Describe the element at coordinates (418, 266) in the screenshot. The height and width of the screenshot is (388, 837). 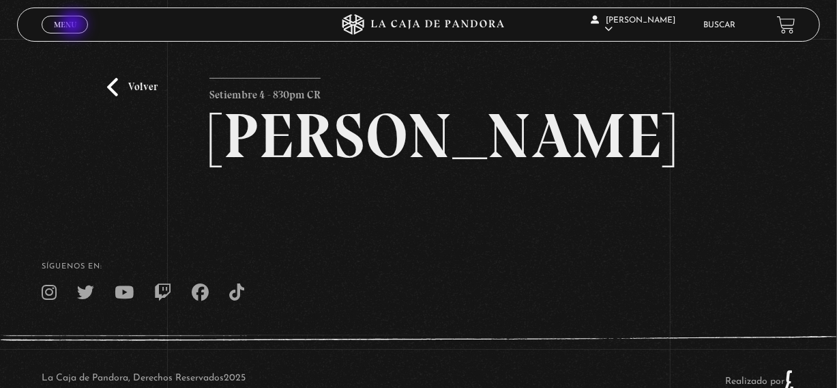
I see `h4: SÍguenos en:` at that location.